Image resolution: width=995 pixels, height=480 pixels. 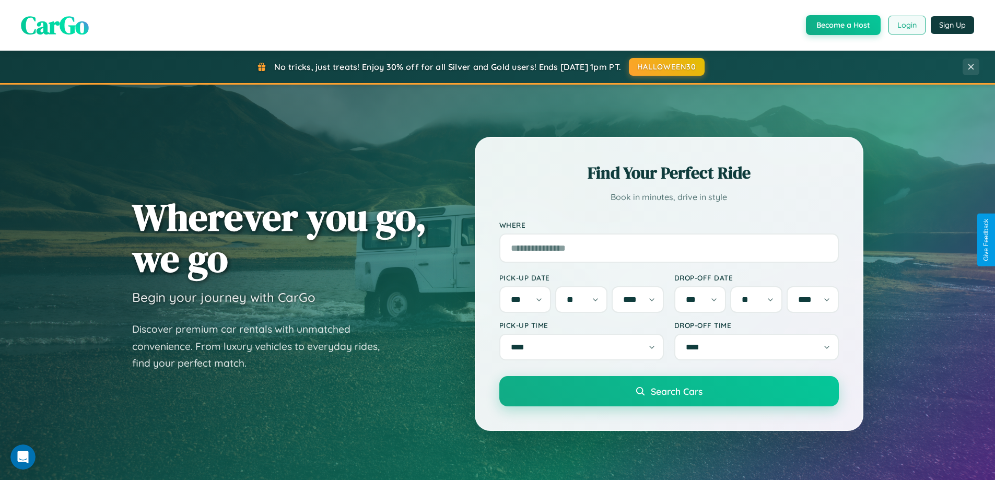 What do you see at coordinates (224, 297) in the screenshot?
I see `h3: Begin your journey with CarGo` at bounding box center [224, 297].